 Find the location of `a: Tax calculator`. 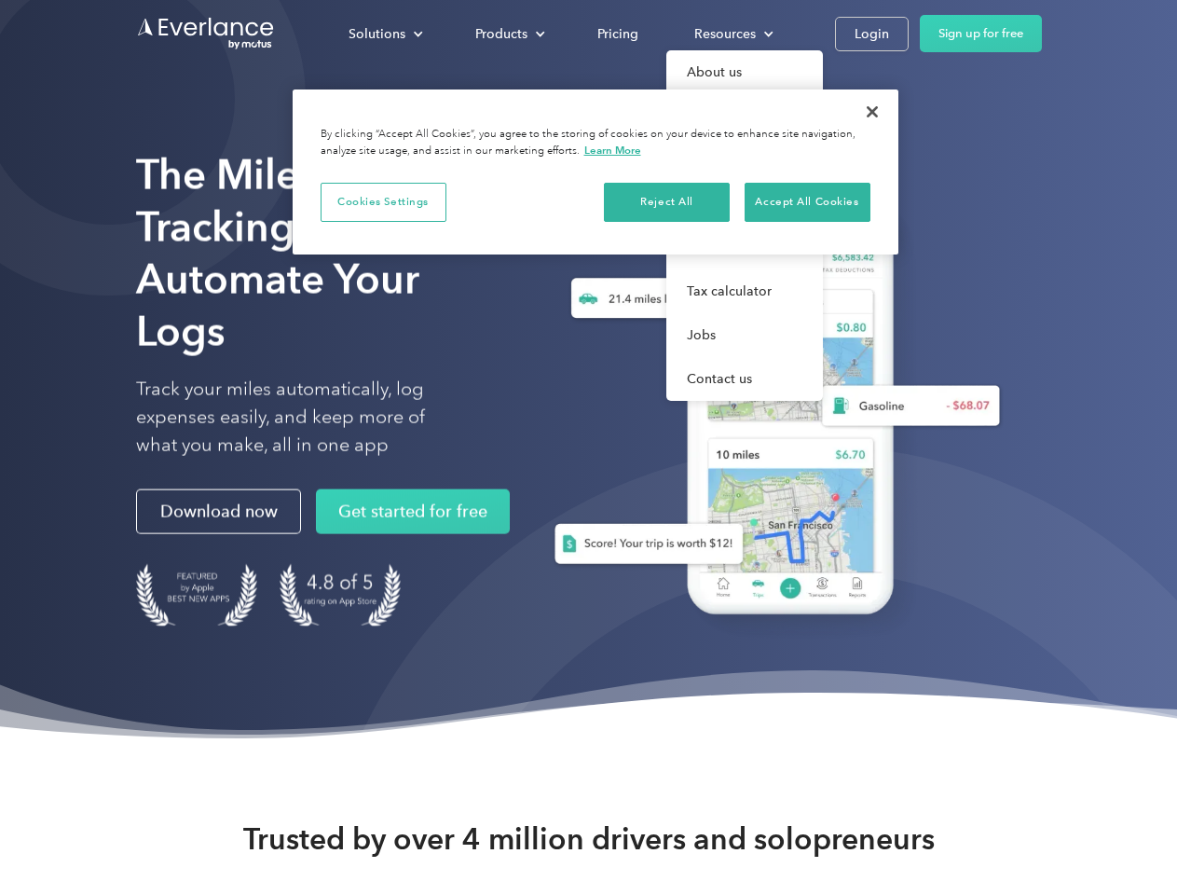

a: Tax calculator is located at coordinates (745, 291).